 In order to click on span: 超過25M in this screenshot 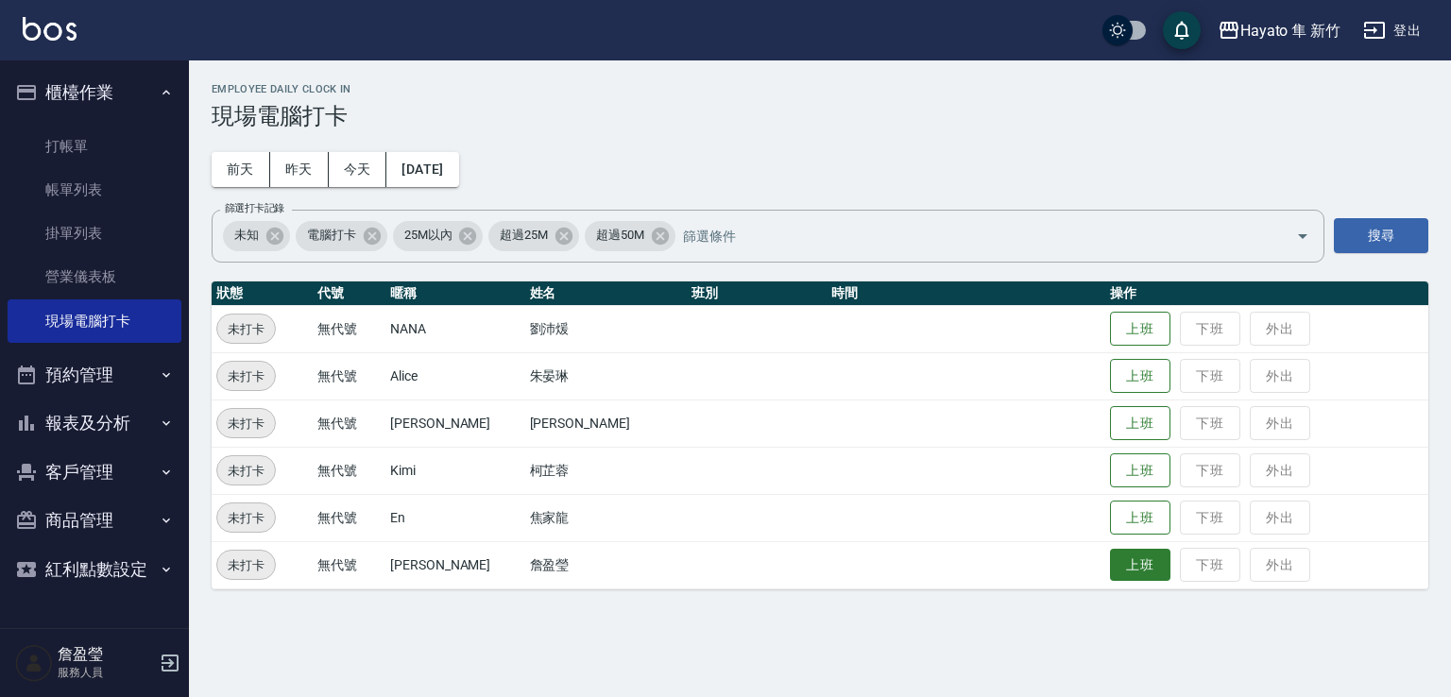, I will do `click(523, 235)`.